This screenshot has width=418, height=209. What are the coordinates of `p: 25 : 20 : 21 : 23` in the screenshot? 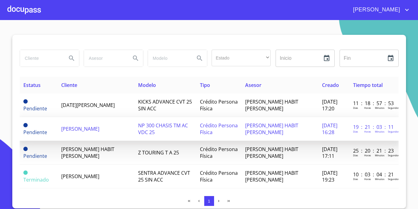 It's located at (374, 151).